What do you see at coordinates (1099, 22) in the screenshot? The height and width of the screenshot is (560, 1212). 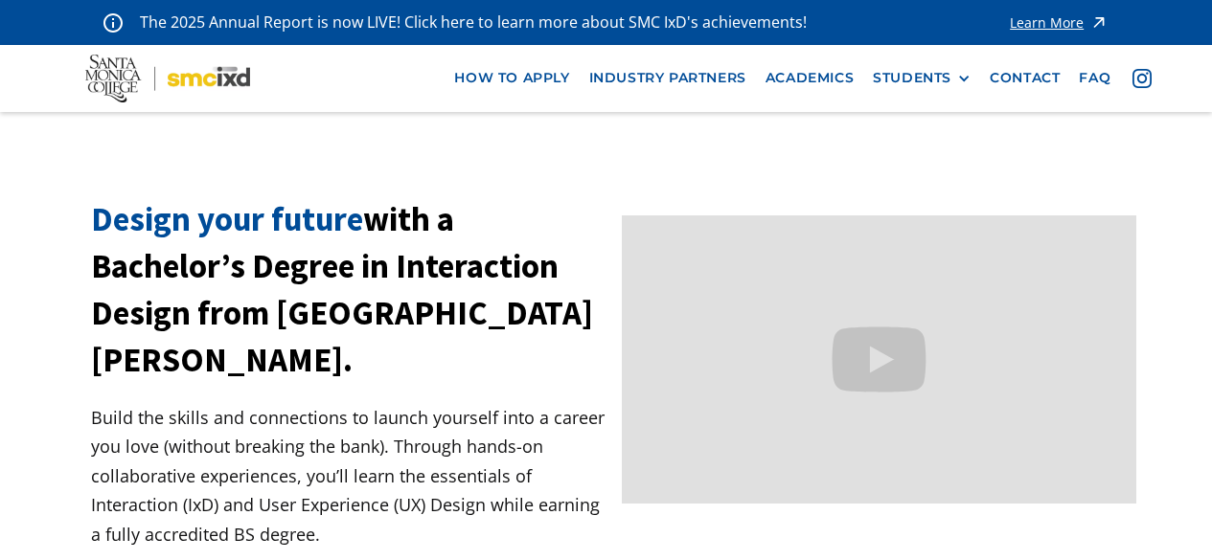 I see `img: icon - arrow - alert` at bounding box center [1099, 22].